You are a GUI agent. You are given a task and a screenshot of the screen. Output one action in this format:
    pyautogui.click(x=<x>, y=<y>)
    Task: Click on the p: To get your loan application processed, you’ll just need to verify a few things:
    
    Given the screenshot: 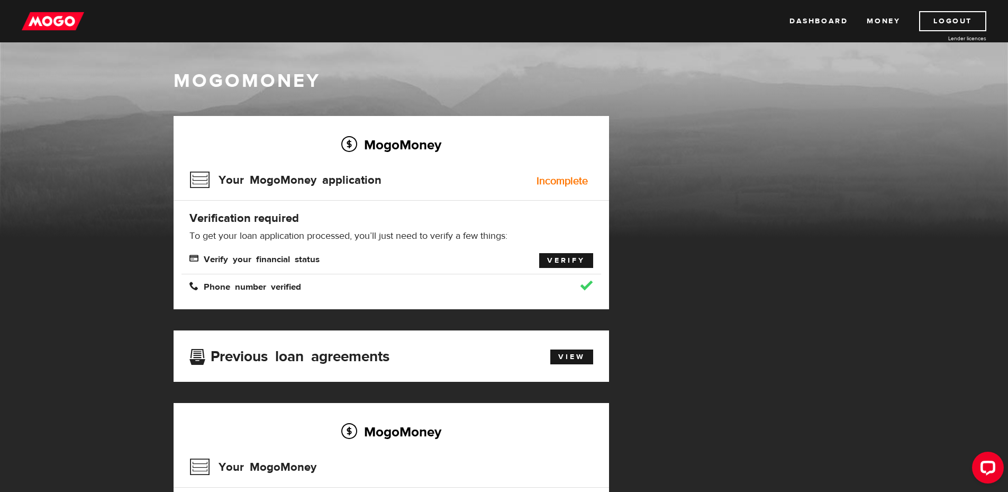 What is the action you would take?
    pyautogui.click(x=391, y=236)
    